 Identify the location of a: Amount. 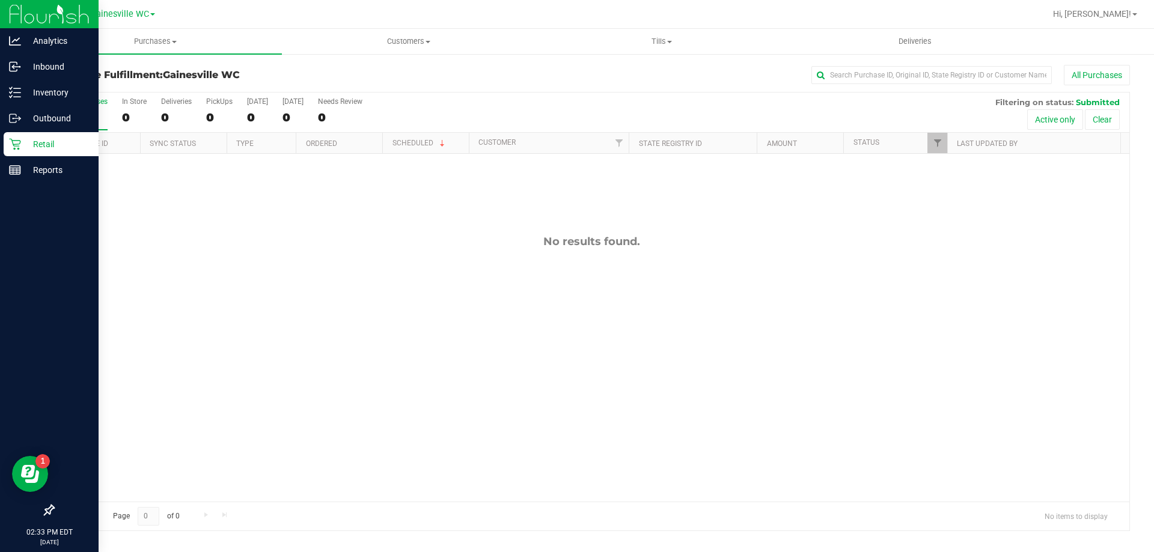
(782, 144).